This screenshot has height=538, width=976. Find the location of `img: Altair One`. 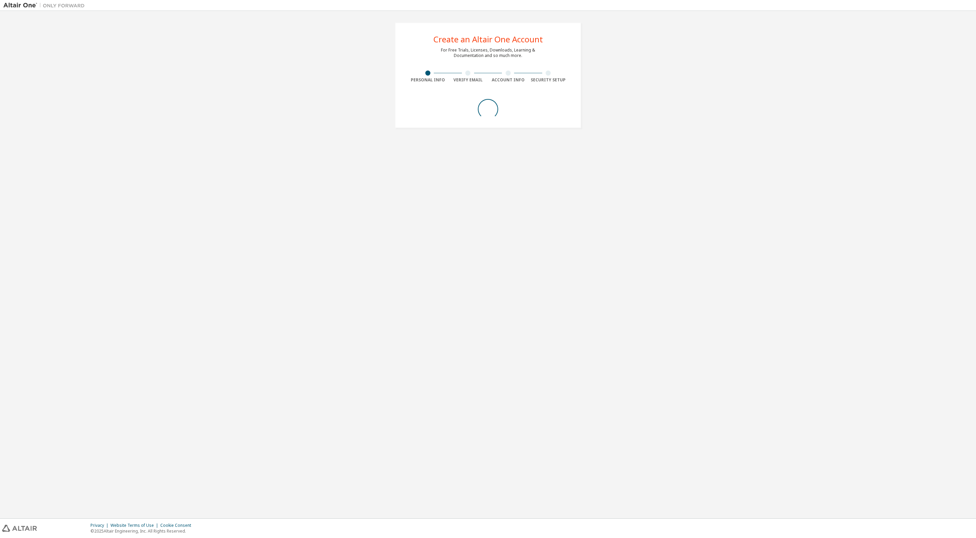

img: Altair One is located at coordinates (46, 5).